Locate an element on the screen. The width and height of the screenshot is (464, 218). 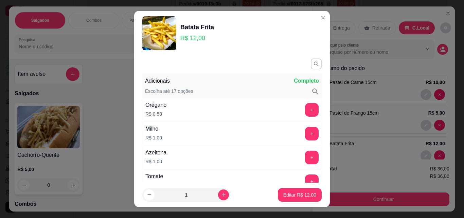
p: R$ 0,50 is located at coordinates (156, 114).